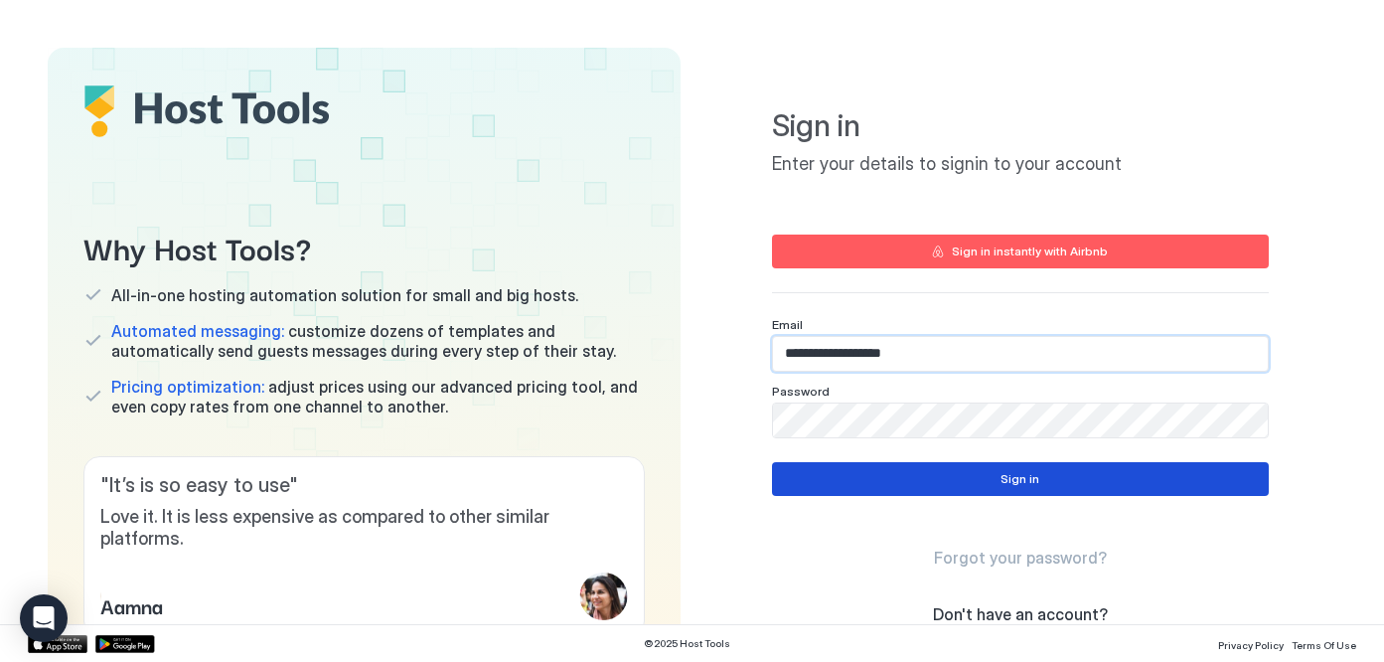  I want to click on div: Open Intercom Messenger, so click(44, 618).